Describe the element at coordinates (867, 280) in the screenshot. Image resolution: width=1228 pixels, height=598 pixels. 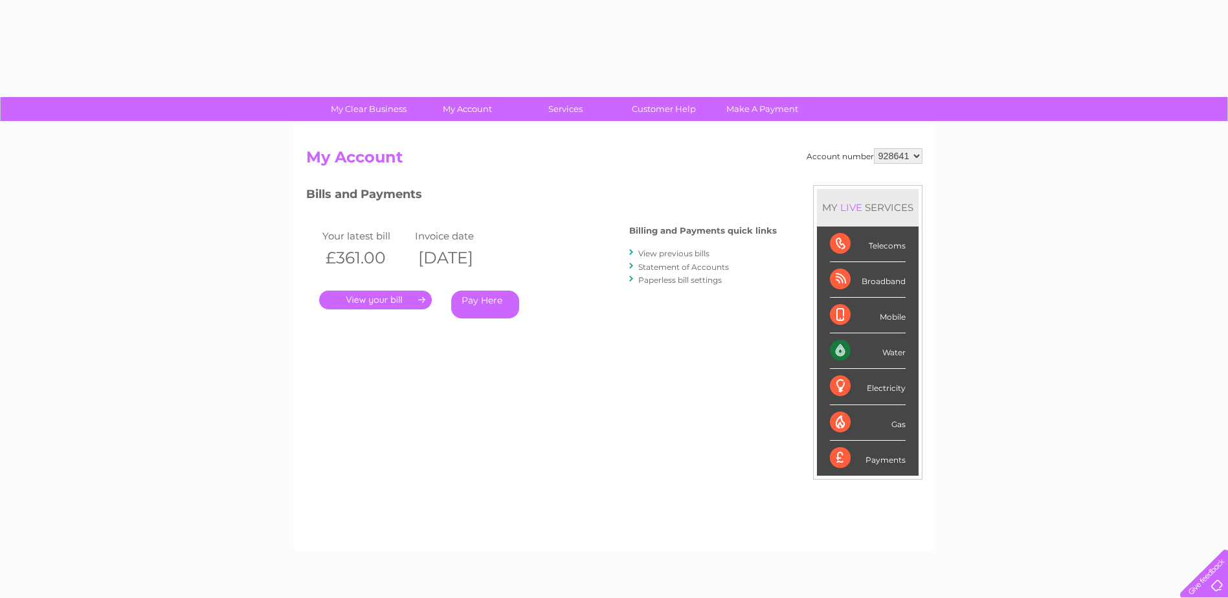
I see `div: Broadband` at that location.